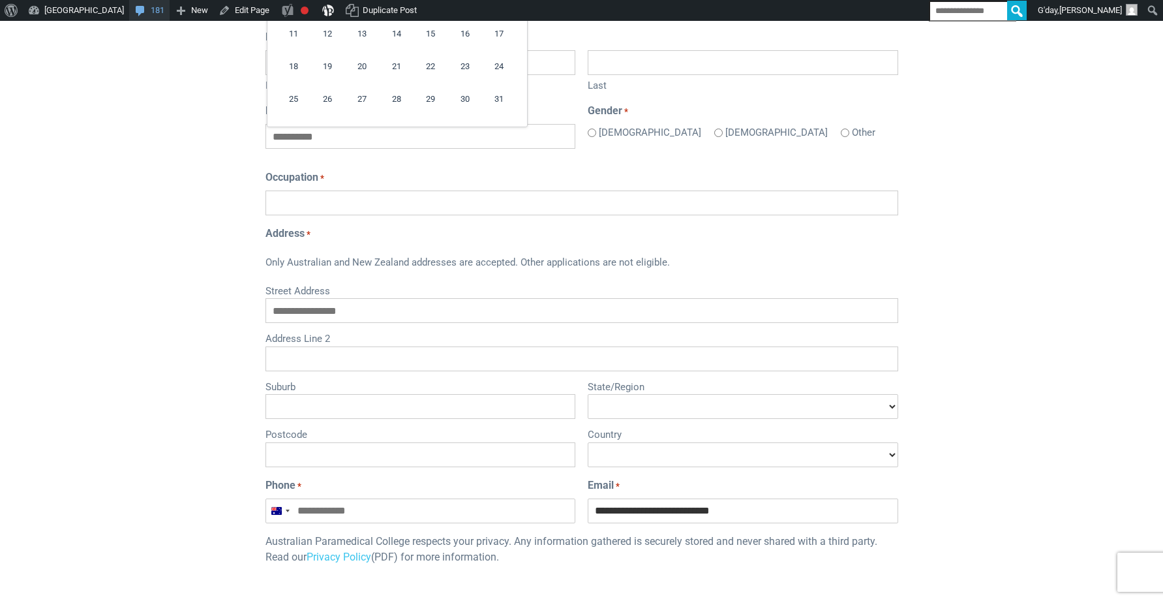  I want to click on legend: Gender, so click(742, 111).